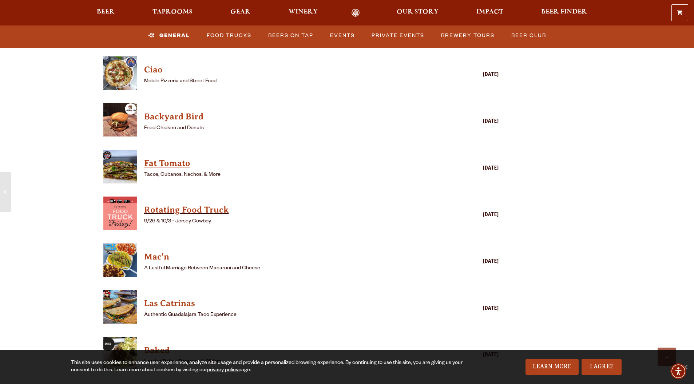 The height and width of the screenshot is (384, 694). What do you see at coordinates (303, 12) in the screenshot?
I see `span: Winery` at bounding box center [303, 12].